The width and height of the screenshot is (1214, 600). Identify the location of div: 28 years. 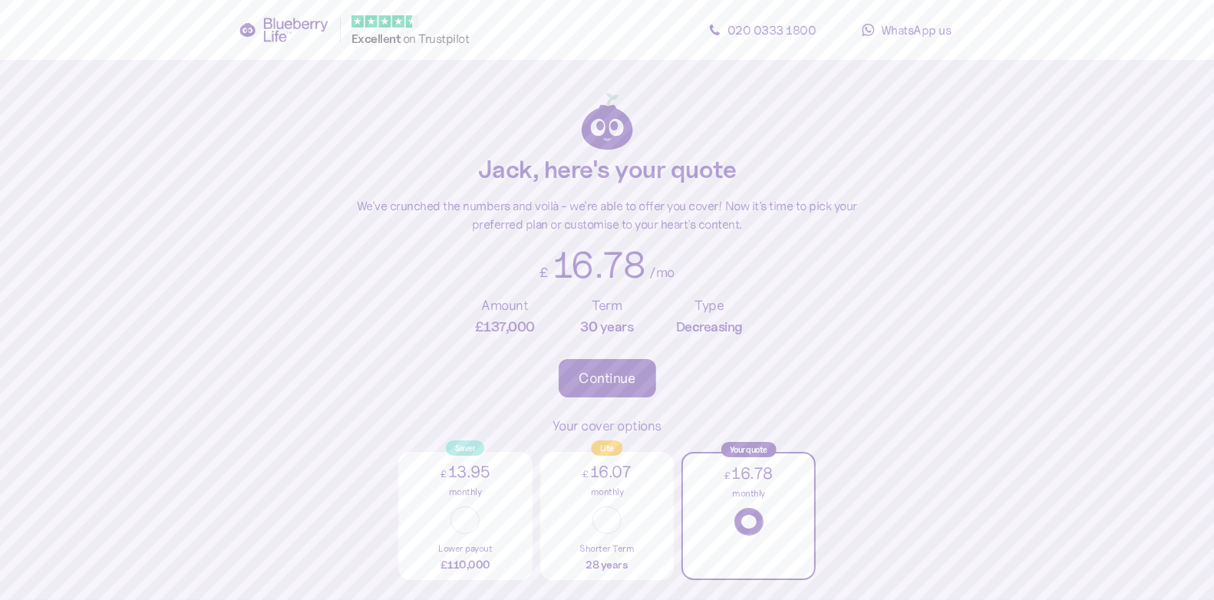
(607, 565).